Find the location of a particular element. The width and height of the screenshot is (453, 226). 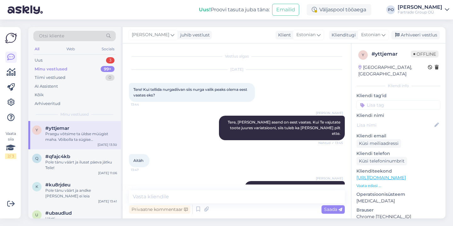

div: Pole tänu väärt ja ilusat päeva jätku Teile! is located at coordinates (81, 165).